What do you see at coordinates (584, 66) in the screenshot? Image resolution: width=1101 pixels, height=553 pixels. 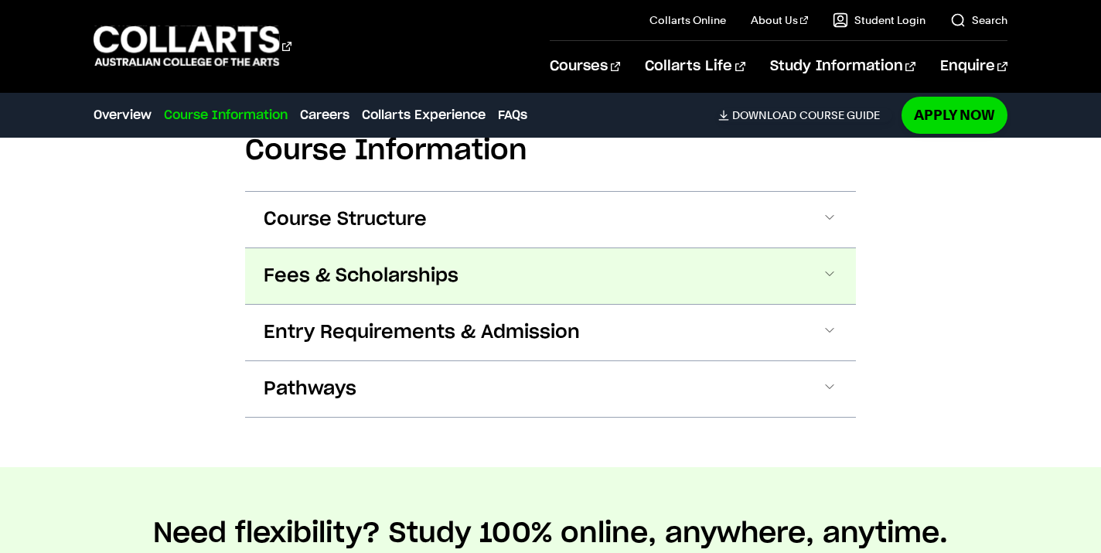 I see `a: Courses` at bounding box center [584, 66].